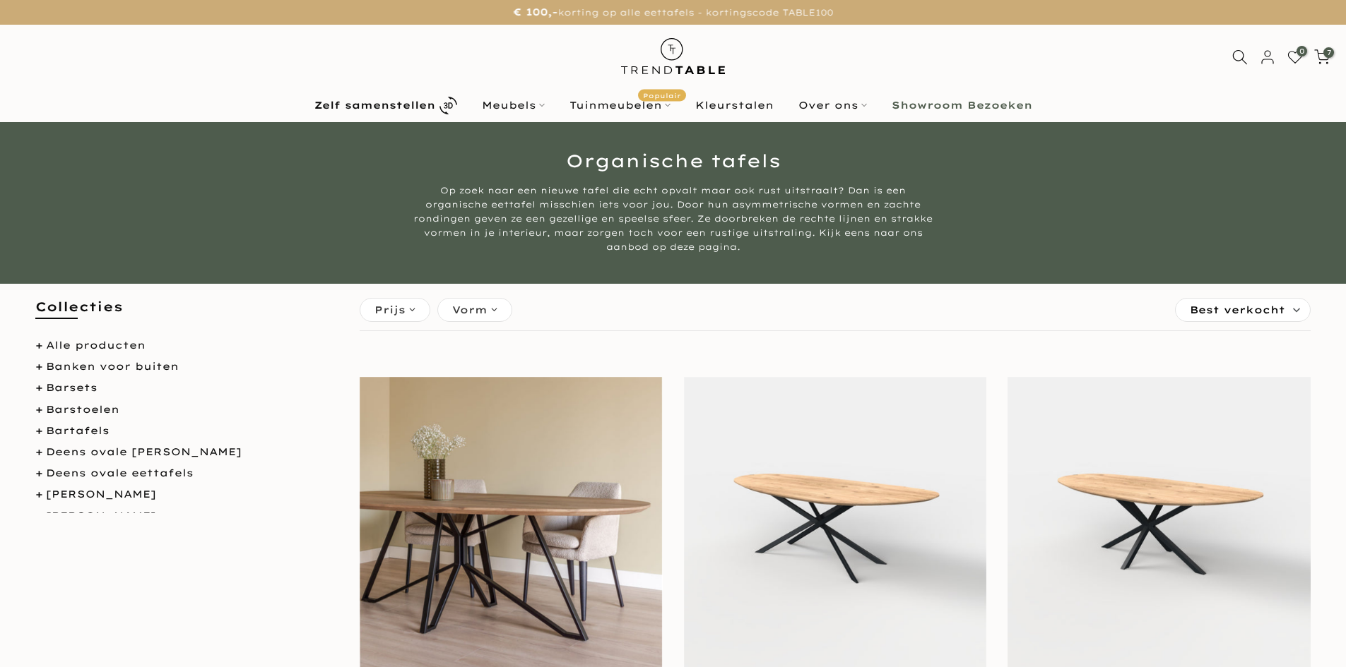 This screenshot has width=1346, height=667. Describe the element at coordinates (78, 431) in the screenshot. I see `a: Bartafels` at that location.